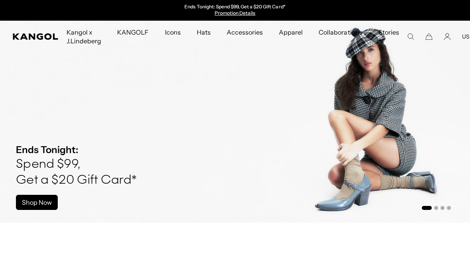  Describe the element at coordinates (84, 37) in the screenshot. I see `a: Kangol x J.Lindeberg` at that location.